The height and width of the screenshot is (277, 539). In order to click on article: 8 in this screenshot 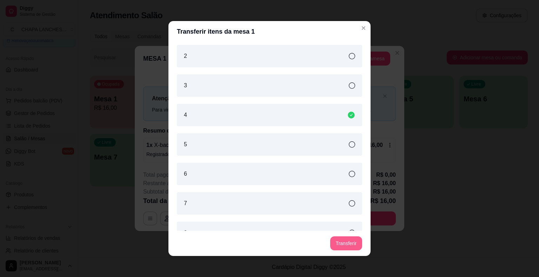, I will do `click(185, 233)`.